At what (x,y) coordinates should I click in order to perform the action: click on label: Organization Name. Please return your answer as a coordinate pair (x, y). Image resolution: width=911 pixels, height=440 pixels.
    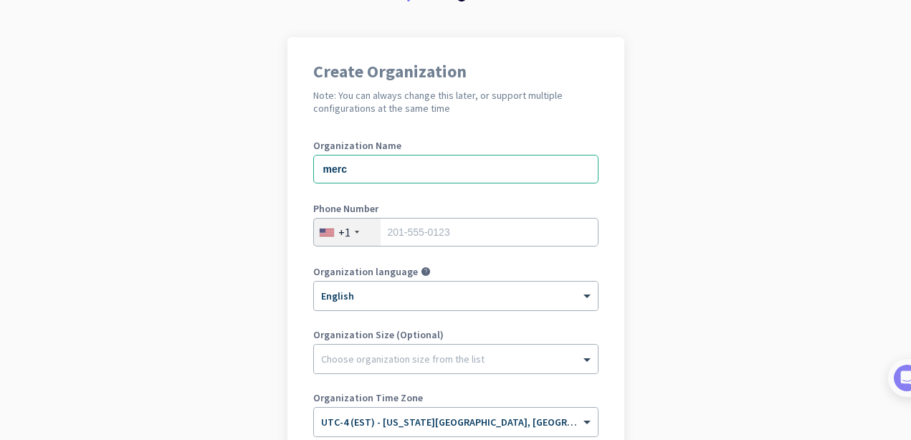
    Looking at the image, I should click on (456, 146).